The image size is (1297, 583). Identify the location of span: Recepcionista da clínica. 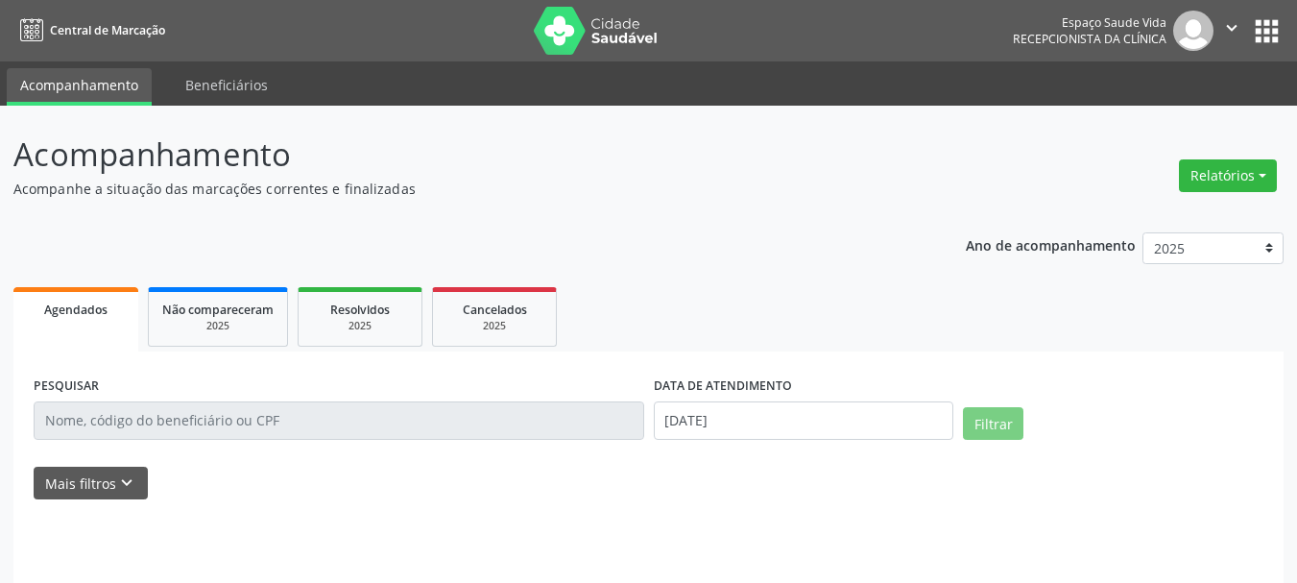
(1090, 38).